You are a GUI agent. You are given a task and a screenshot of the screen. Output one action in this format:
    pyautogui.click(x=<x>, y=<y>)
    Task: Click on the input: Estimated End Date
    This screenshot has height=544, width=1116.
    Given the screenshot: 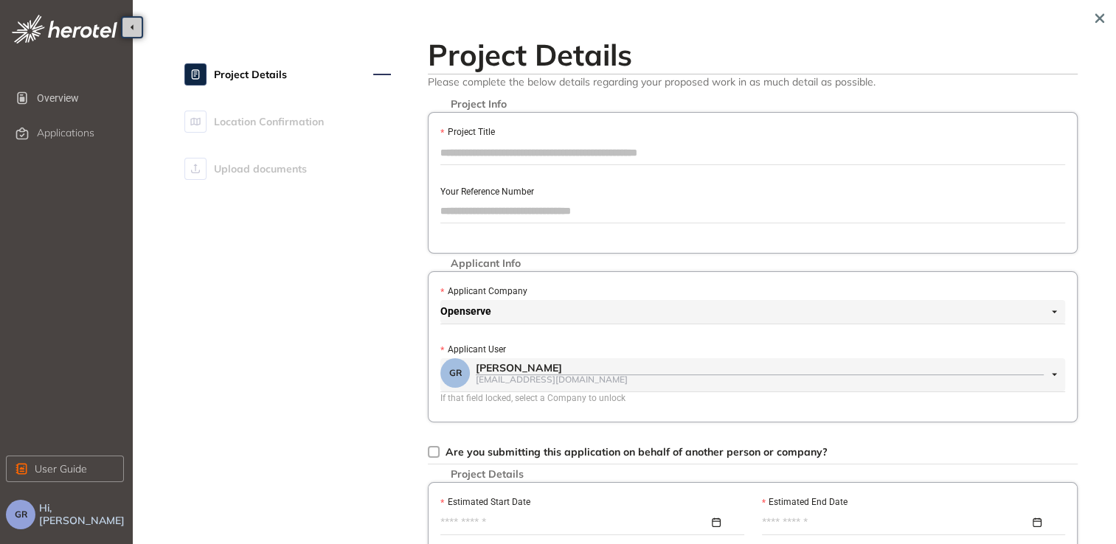 What is the action you would take?
    pyautogui.click(x=896, y=523)
    